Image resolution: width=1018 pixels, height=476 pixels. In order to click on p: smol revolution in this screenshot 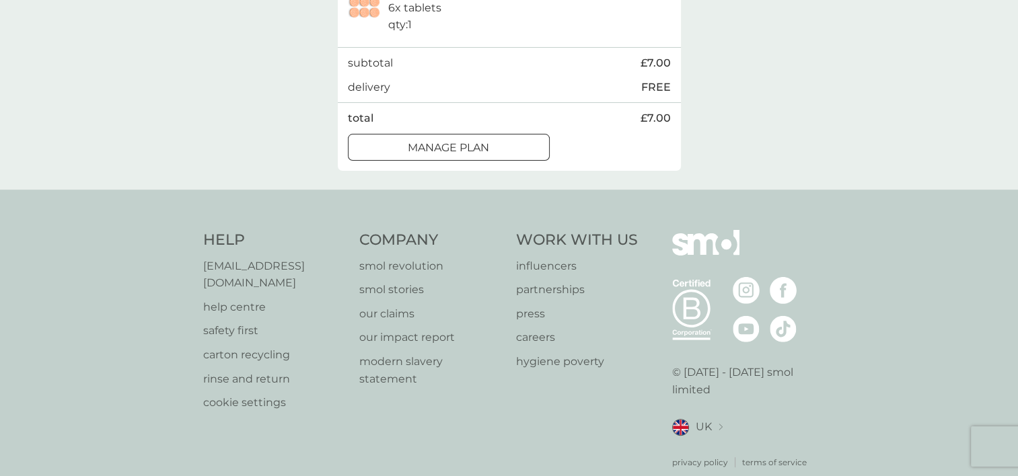, I will do `click(431, 266)`.